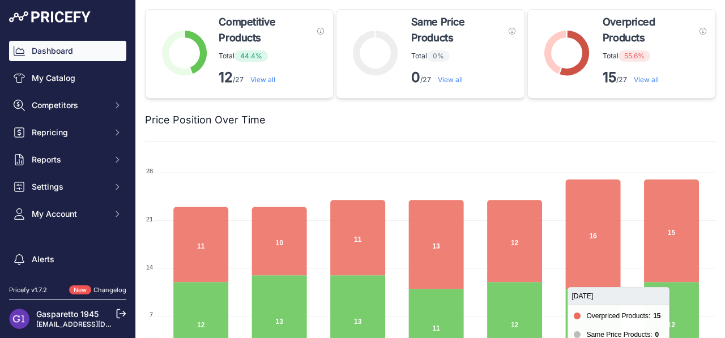 This screenshot has width=725, height=338. What do you see at coordinates (69, 214) in the screenshot?
I see `span: My Account` at bounding box center [69, 214].